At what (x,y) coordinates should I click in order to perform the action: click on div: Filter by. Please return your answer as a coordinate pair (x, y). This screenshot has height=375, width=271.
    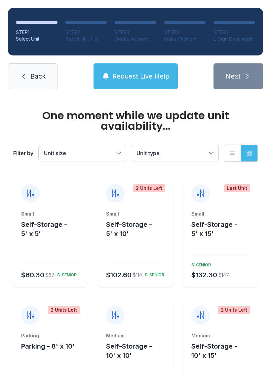
    Looking at the image, I should click on (23, 153).